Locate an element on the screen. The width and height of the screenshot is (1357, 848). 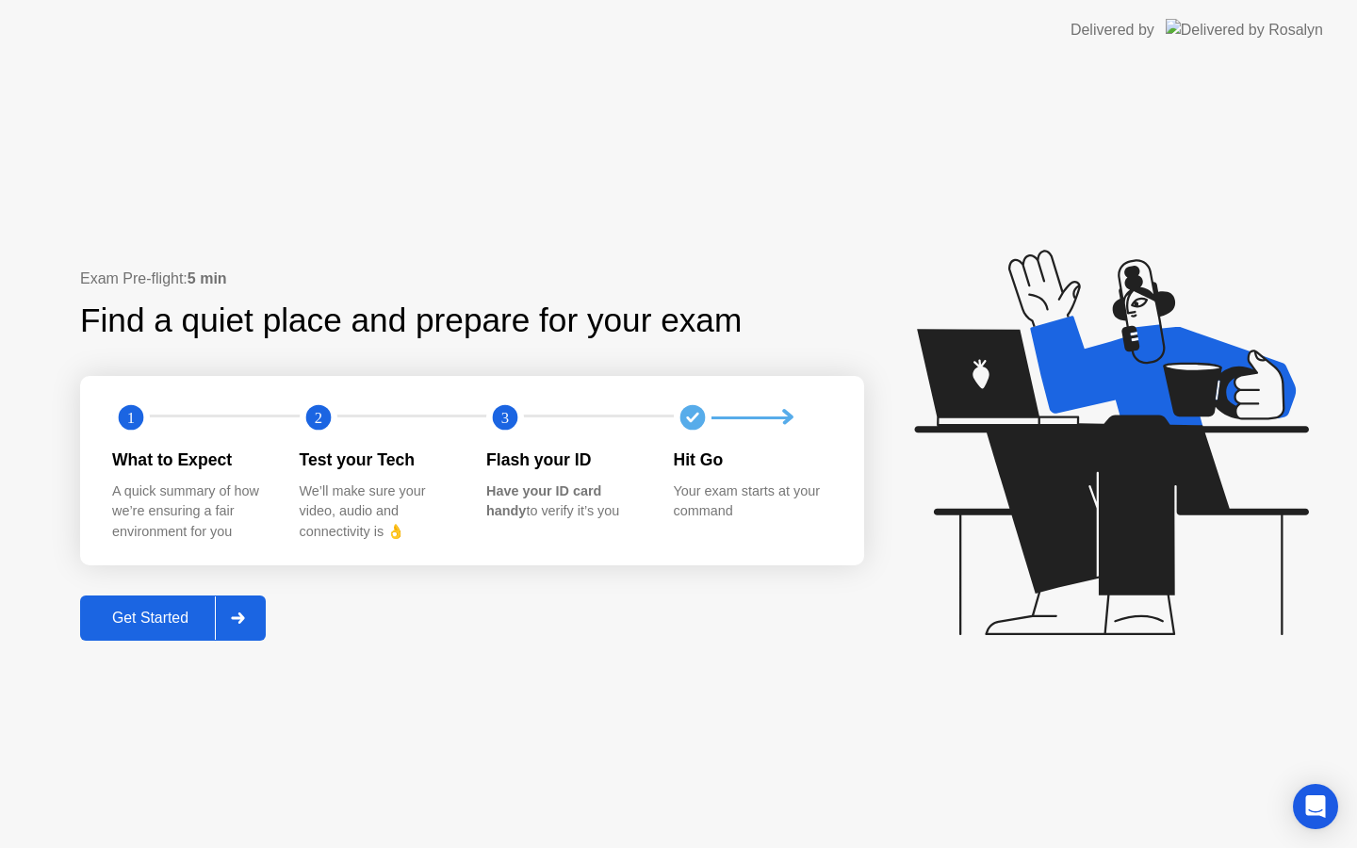
div: Your exam starts at your command is located at coordinates (752, 502).